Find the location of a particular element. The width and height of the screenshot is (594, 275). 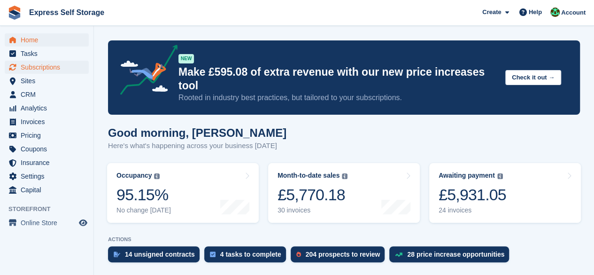

p: Make £595.08 of extra revenue with our new price increases tool is located at coordinates (338, 79).